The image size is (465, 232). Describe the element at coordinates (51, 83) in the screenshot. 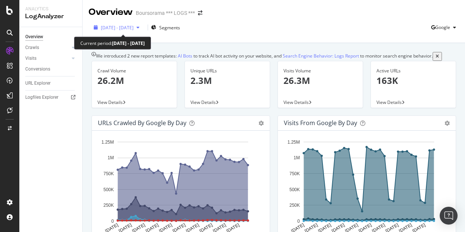

I see `a: URL Explorer` at that location.